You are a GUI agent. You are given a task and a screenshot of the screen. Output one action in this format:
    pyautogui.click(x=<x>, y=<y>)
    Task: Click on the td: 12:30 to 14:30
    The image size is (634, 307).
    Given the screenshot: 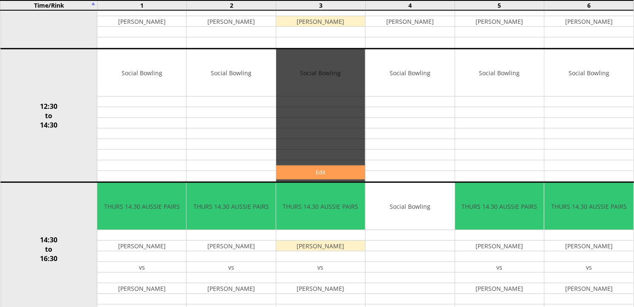 What is the action you would take?
    pyautogui.click(x=49, y=116)
    